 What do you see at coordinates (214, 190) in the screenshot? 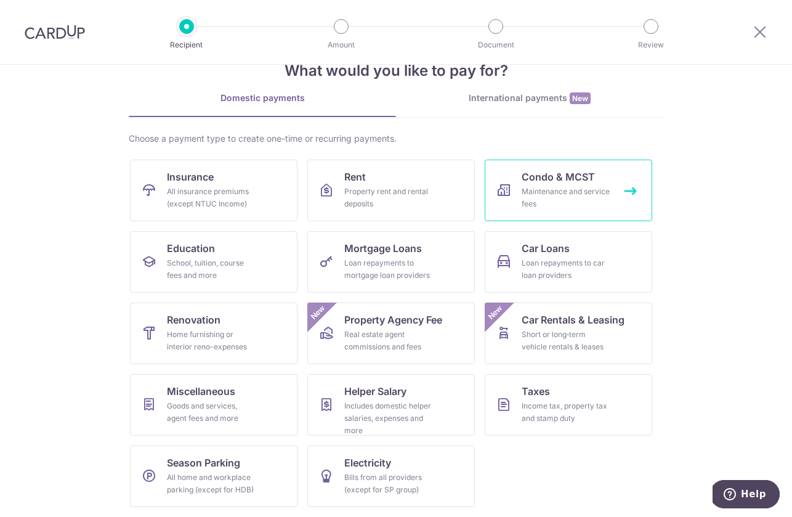
I see `a: InsuranceAll insurance premiums (except NTUC Income)` at bounding box center [214, 190].